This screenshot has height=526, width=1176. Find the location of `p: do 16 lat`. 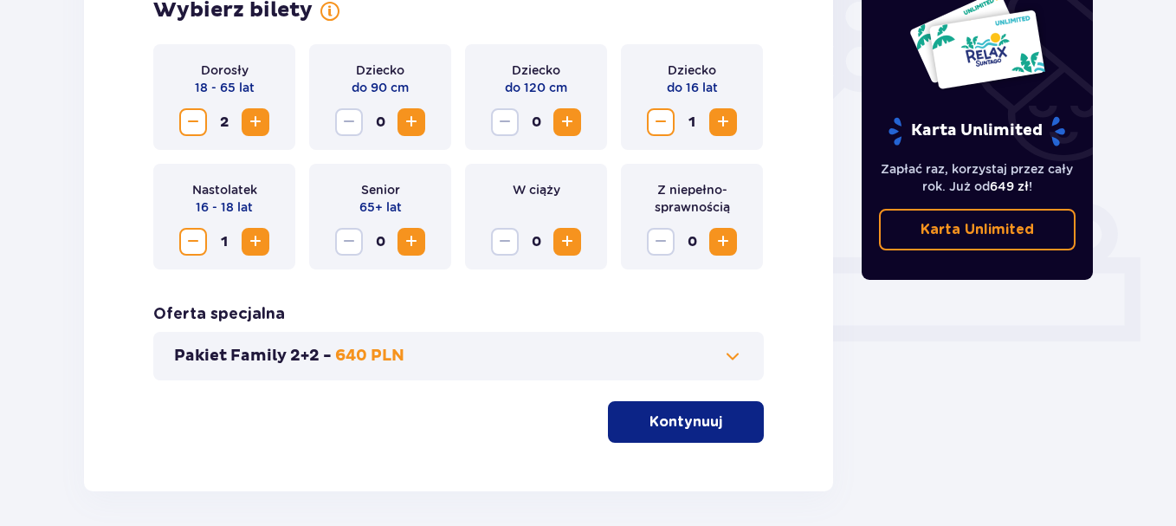

p: do 16 lat is located at coordinates (692, 87).